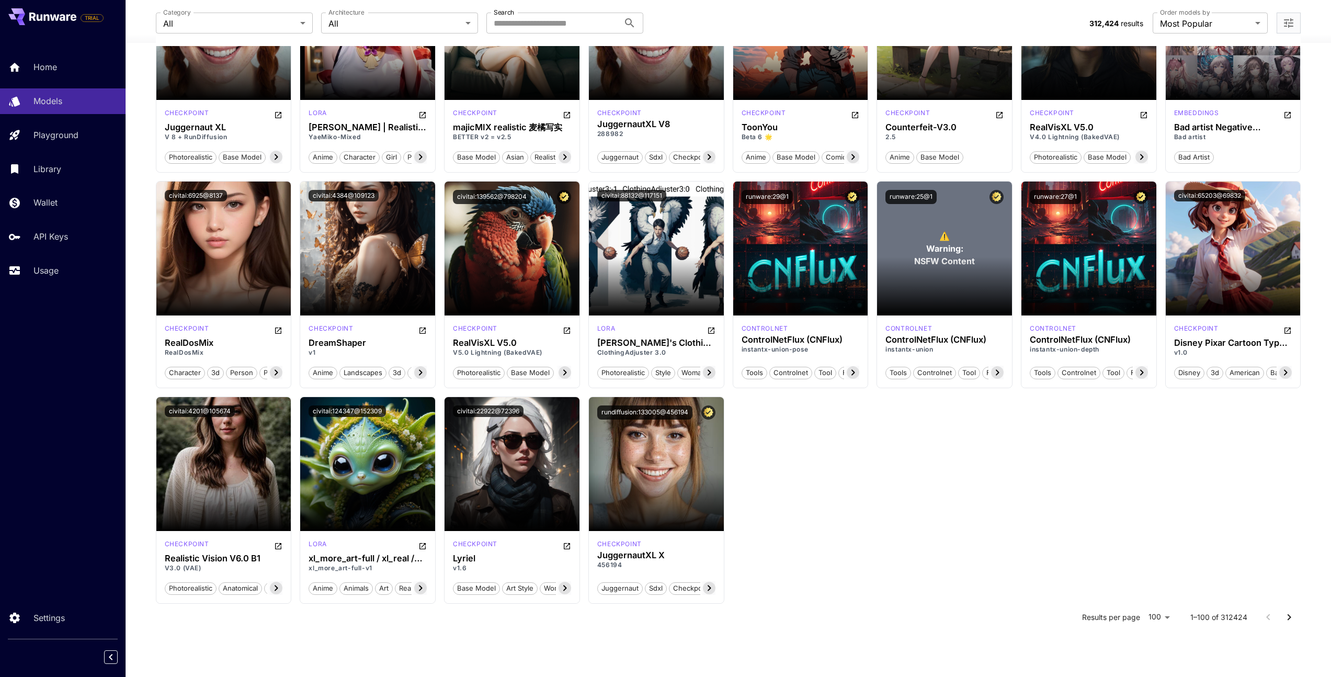 The width and height of the screenshot is (1331, 677). Describe the element at coordinates (346, 12) in the screenshot. I see `label: Architecture` at that location.